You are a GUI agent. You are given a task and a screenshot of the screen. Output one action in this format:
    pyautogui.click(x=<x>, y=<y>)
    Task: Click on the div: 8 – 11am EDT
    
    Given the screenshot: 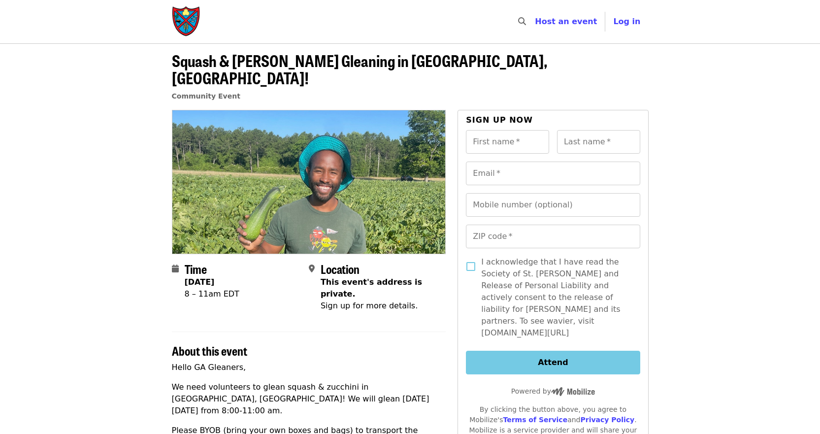 What is the action you would take?
    pyautogui.click(x=212, y=294)
    